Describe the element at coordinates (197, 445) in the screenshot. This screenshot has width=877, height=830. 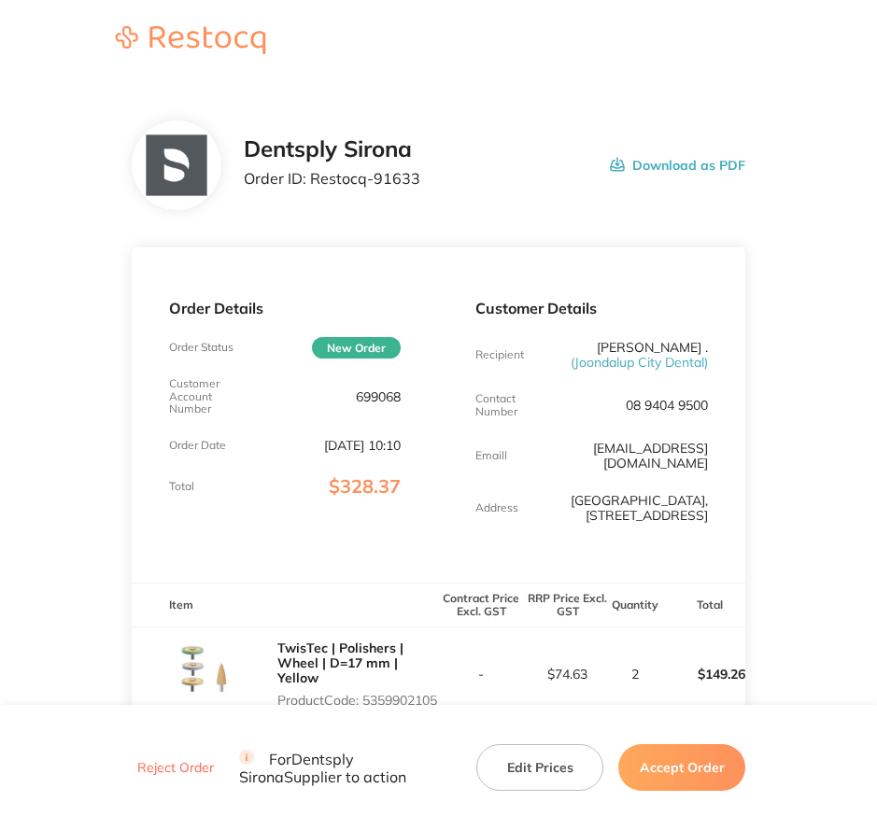
I see `p: Order Date` at that location.